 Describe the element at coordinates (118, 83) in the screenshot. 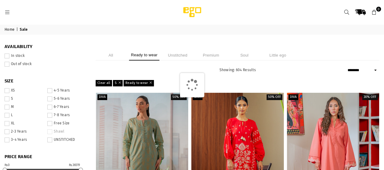

I see `a: S` at that location.